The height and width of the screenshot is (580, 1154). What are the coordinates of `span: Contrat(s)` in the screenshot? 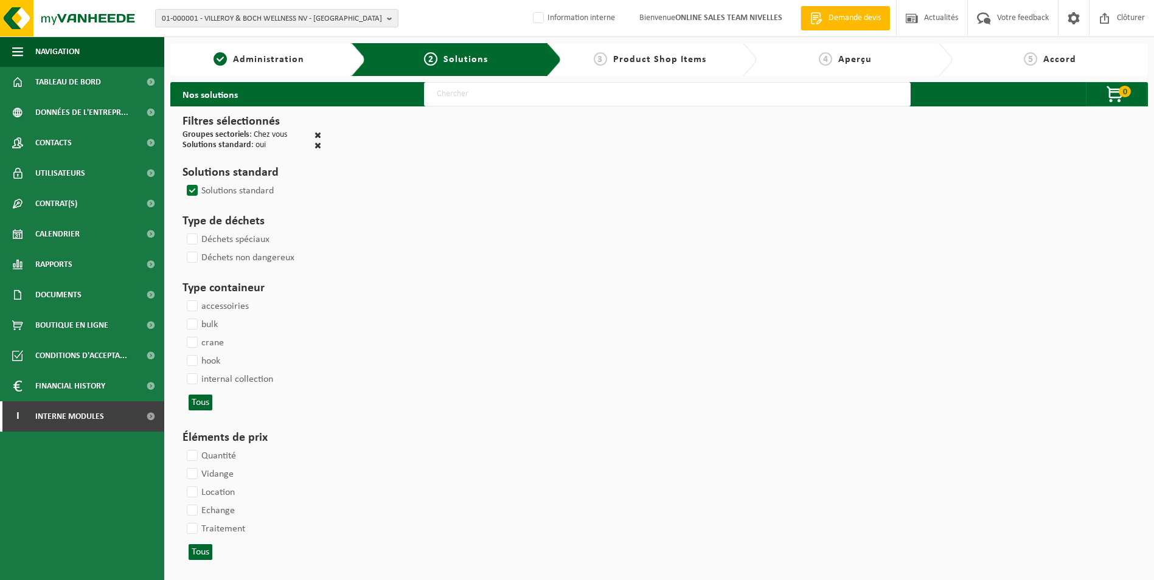 It's located at (56, 204).